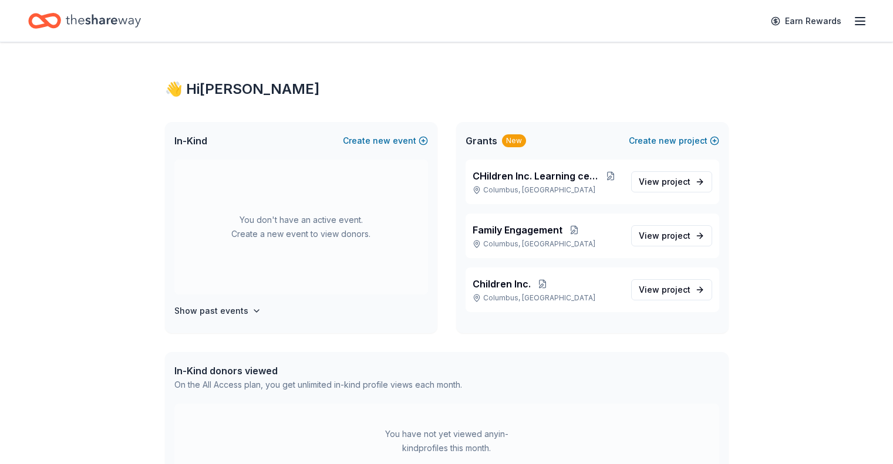 This screenshot has height=464, width=893. What do you see at coordinates (318, 385) in the screenshot?
I see `div: On the All Access plan, you get unlimited in-kind profile views each month.` at bounding box center [318, 385].